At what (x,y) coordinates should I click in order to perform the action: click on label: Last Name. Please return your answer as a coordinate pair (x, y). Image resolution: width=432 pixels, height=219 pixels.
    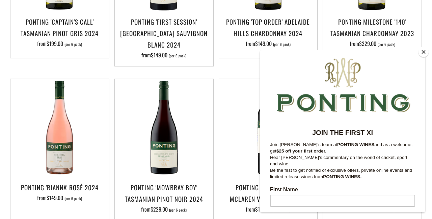
    Looking at the image, I should click on (83, 169).